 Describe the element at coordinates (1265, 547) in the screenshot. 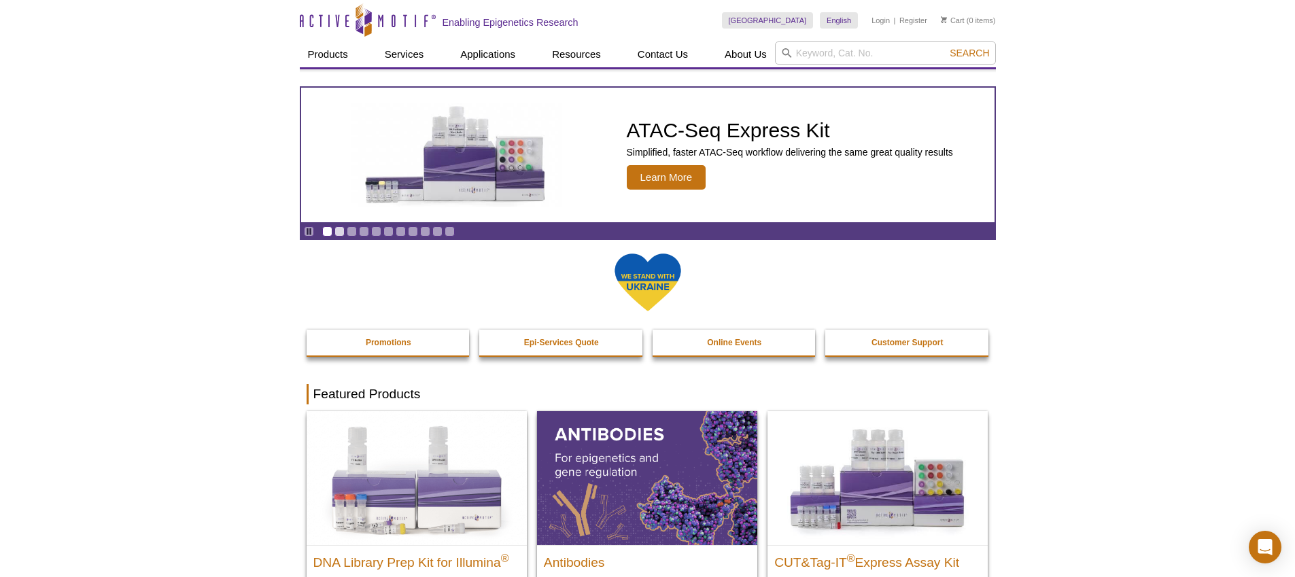

I see `div: Open Intercom Messenger` at that location.